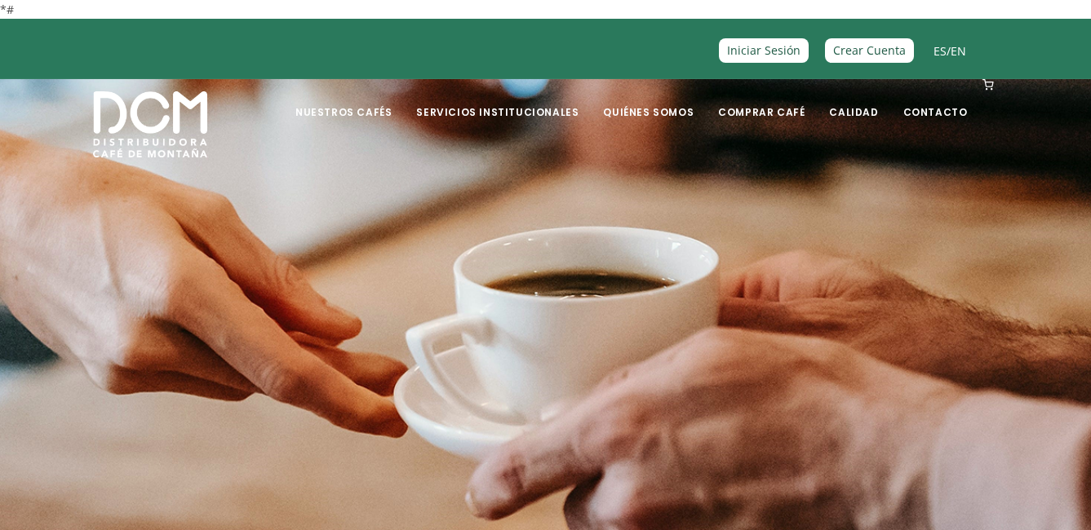  Describe the element at coordinates (648, 100) in the screenshot. I see `a: Quiénes Somos` at that location.